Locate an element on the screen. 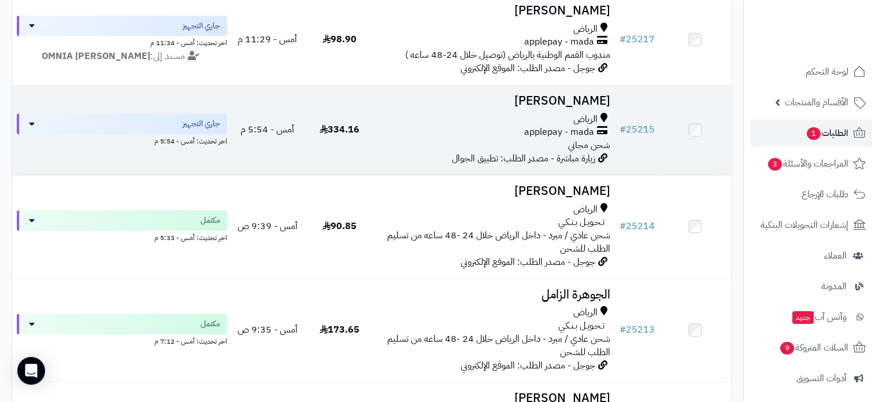 Image resolution: width=879 pixels, height=402 pixels. a: المدونة is located at coordinates (811, 286).